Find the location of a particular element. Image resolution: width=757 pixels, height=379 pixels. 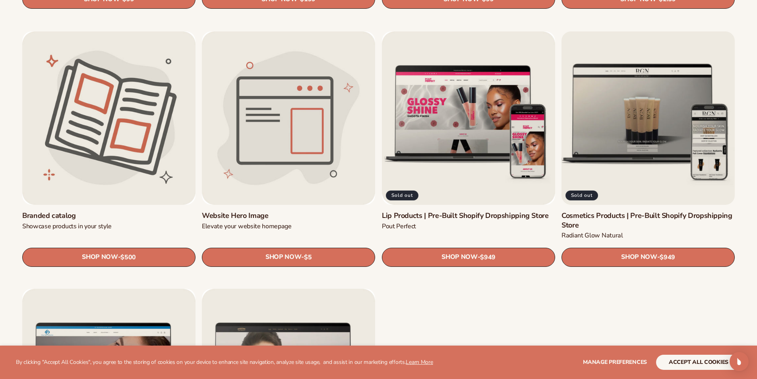

p: By clicking "Accept All Cookies", you agree to the storing of cookies on your device to enhance s... is located at coordinates (225, 362).